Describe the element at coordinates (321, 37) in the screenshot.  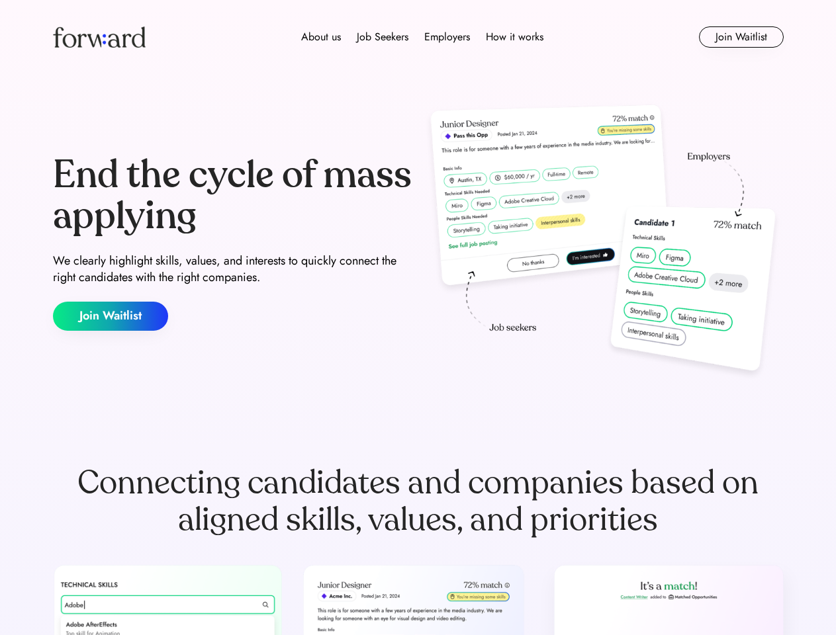
I see `div: About us` at that location.